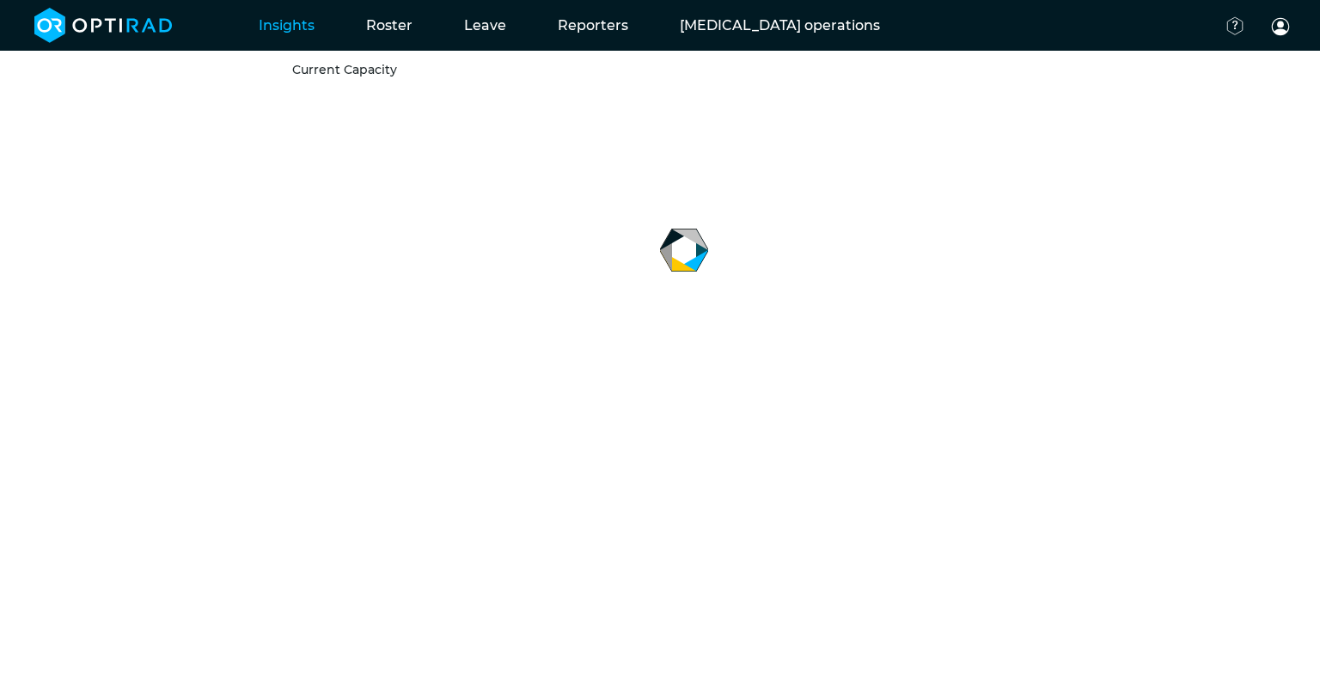 The height and width of the screenshot is (679, 1320). What do you see at coordinates (103, 25) in the screenshot?
I see `img: brand-opti-rad-logos-blue-and-white-d2f68631ba2948856bd03f2d395fb146ddc8fb01b4b6e9315ea85fa773367...` at bounding box center [103, 25].